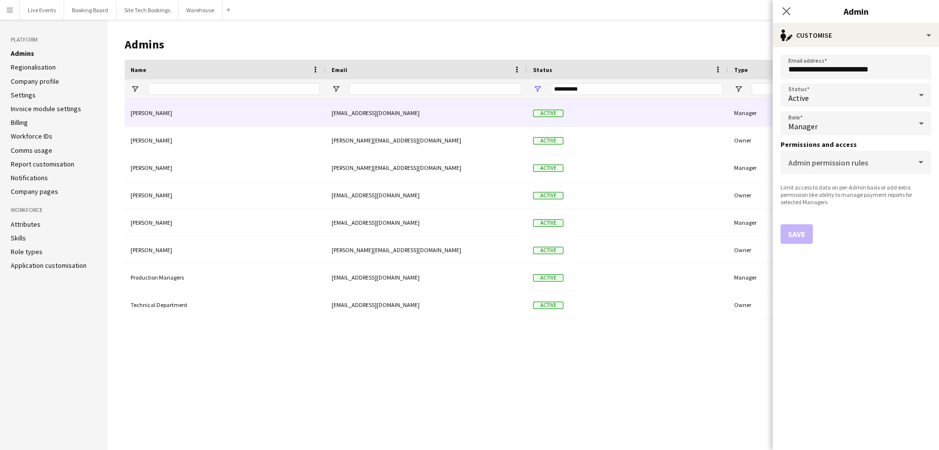 The image size is (939, 450). What do you see at coordinates (18, 238) in the screenshot?
I see `a: Skills` at bounding box center [18, 238].